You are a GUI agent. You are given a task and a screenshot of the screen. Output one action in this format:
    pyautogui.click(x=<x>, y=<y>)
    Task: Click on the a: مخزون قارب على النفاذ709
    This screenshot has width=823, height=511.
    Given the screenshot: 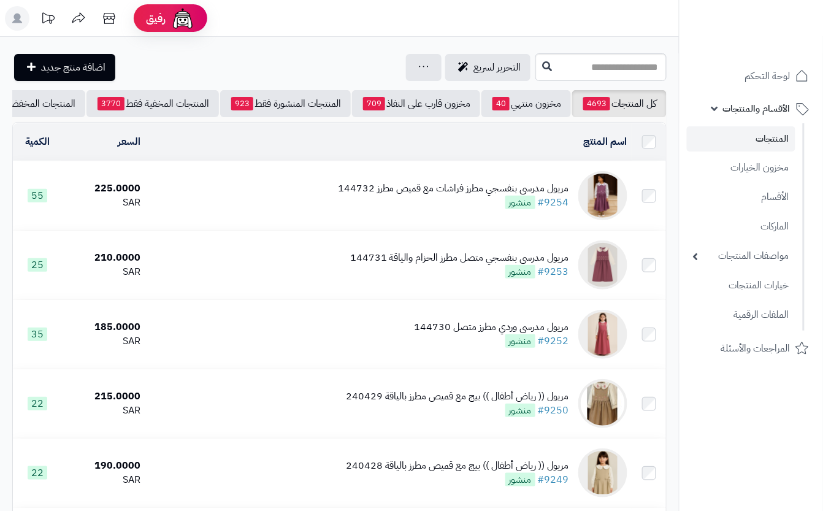 What is the action you would take?
    pyautogui.click(x=416, y=104)
    